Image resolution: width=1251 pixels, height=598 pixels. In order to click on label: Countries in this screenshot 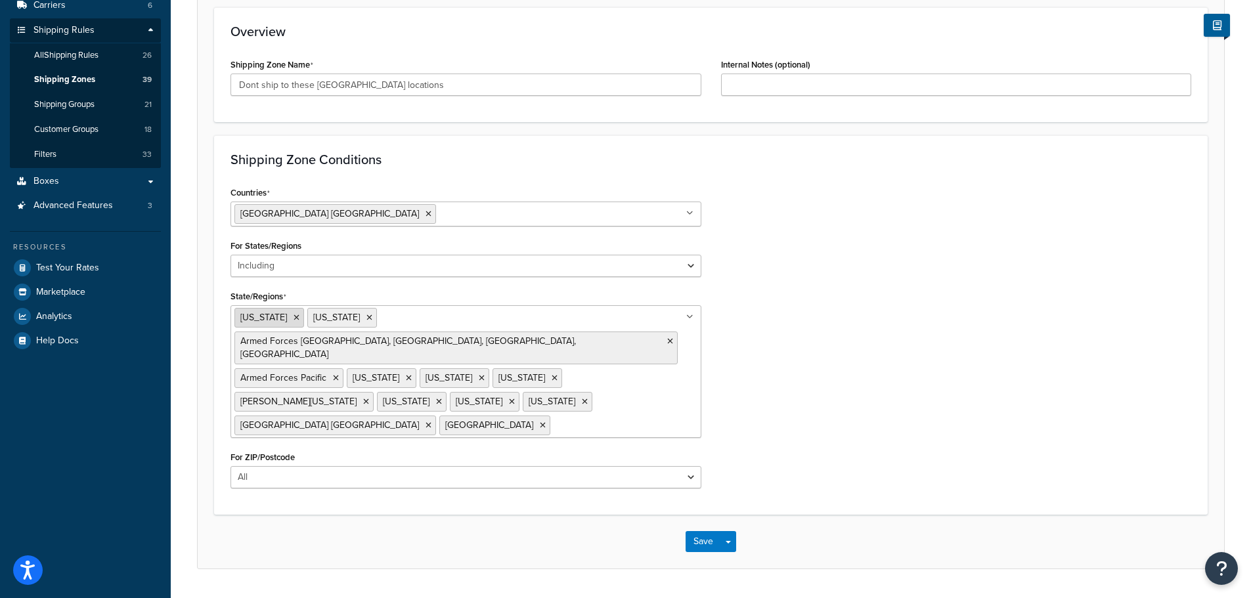, I will do `click(250, 193)`.